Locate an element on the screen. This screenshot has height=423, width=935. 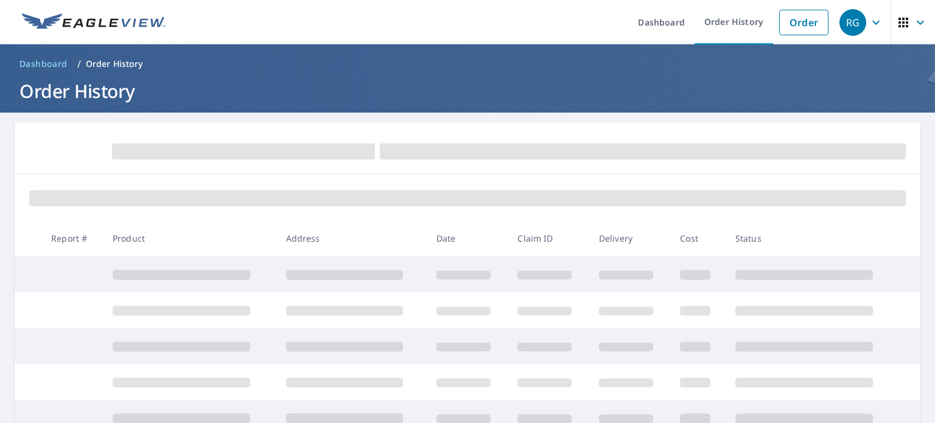
nav: breadcrumb is located at coordinates (468, 64).